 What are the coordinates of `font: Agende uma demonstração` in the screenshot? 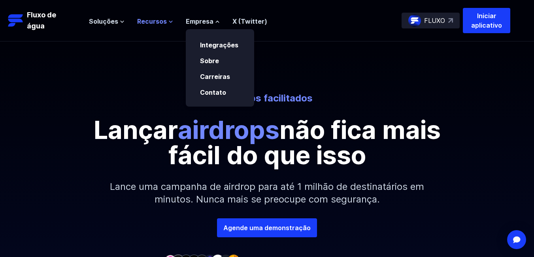 It's located at (267, 228).